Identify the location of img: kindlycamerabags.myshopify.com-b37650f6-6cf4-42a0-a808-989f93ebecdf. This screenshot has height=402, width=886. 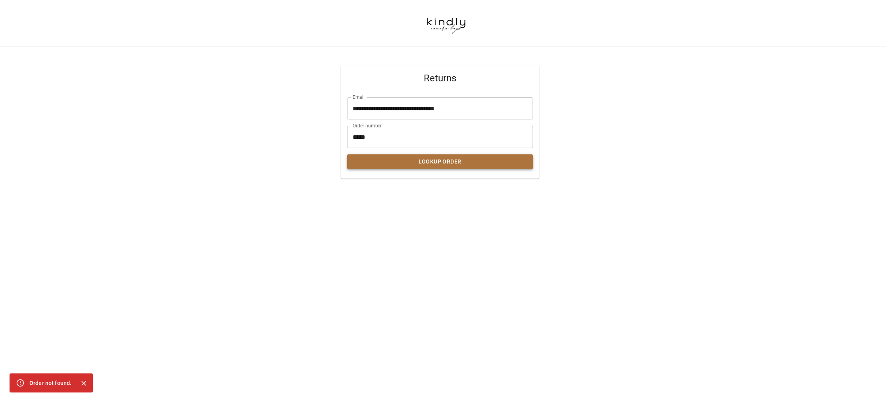
(446, 23).